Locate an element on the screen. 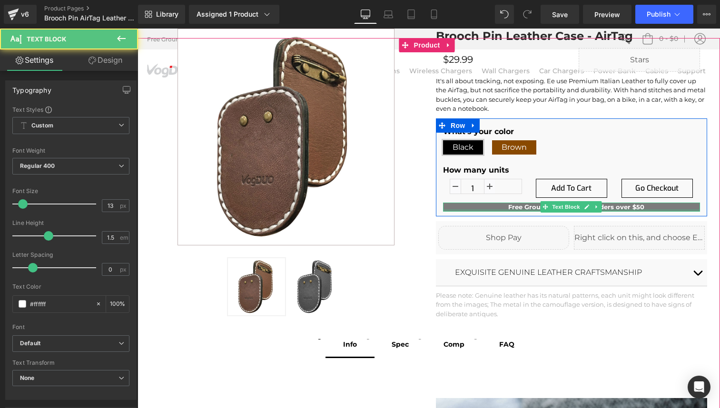 Image resolution: width=720 pixels, height=408 pixels. span: Brooch Pin AirTag Leather Case is located at coordinates (90, 18).